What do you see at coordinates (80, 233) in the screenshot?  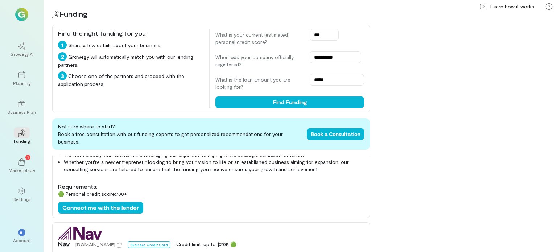 I see `img: Nav` at bounding box center [80, 233].